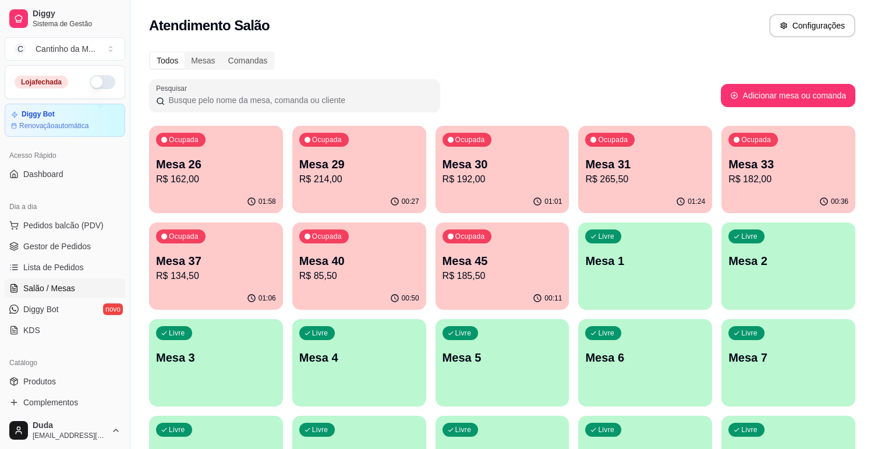 This screenshot has width=874, height=449. What do you see at coordinates (65, 49) in the screenshot?
I see `div: Cantinho da M ...` at bounding box center [65, 49].